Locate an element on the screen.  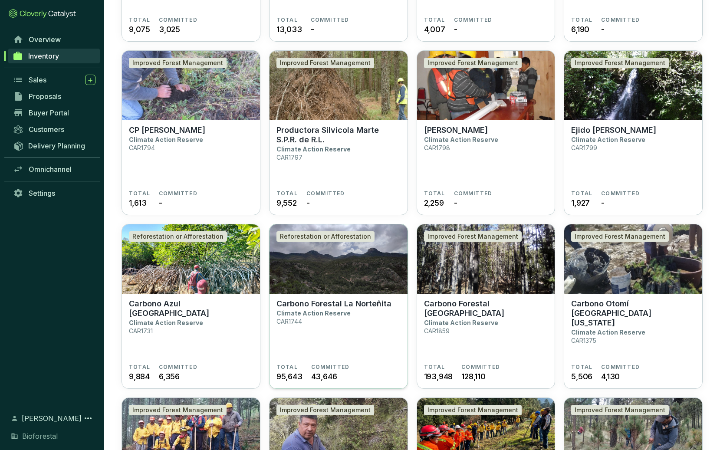
span: Omnichannel is located at coordinates (50, 169).